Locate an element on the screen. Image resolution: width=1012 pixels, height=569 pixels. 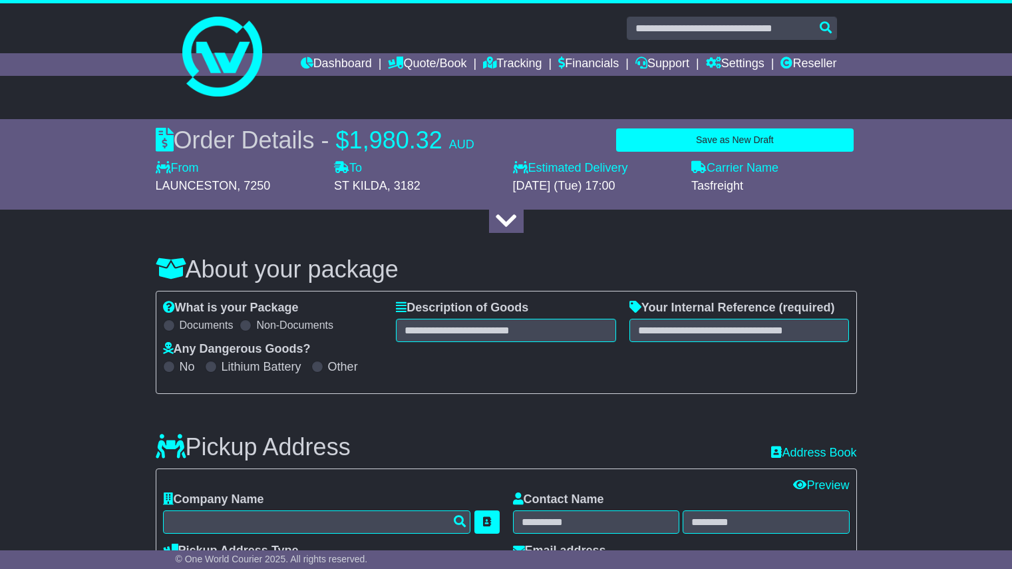
a: Preview is located at coordinates (821, 485).